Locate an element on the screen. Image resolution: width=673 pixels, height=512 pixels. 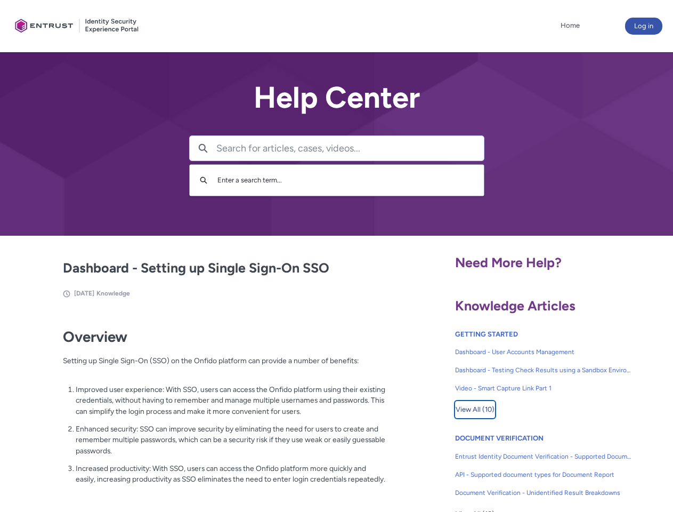
span: Document Verification - Unidentified Result Breakdowns is located at coordinates (544, 492).